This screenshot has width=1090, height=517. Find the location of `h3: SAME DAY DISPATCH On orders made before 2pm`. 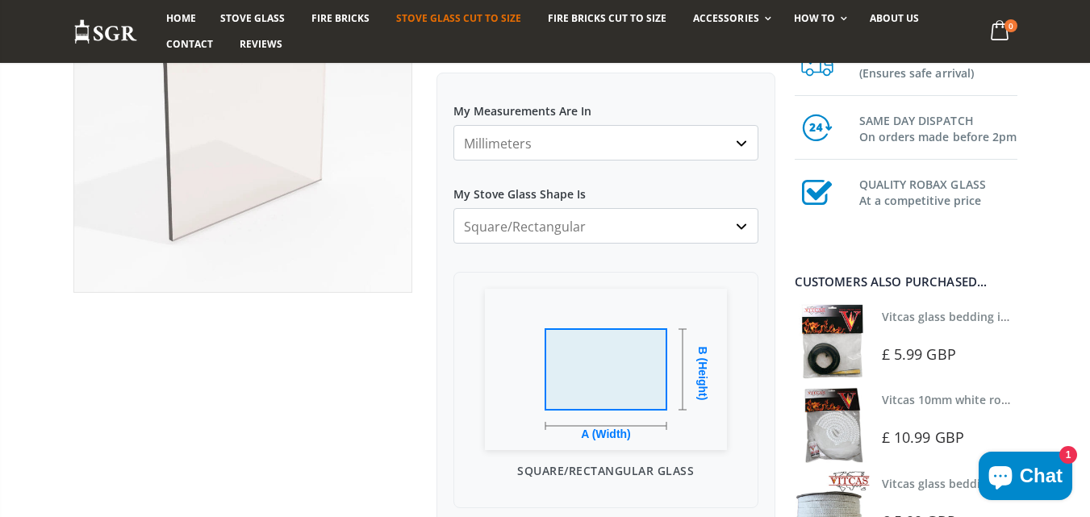

h3: SAME DAY DISPATCH On orders made before 2pm is located at coordinates (938, 127).